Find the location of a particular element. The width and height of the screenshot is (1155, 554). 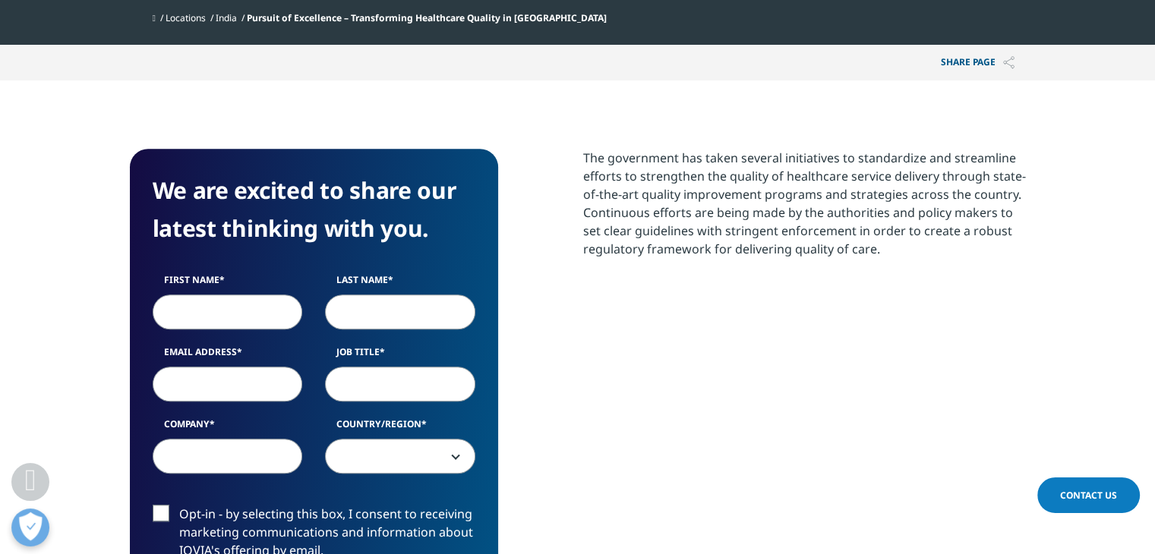

p: Share PAGE is located at coordinates (977, 62).